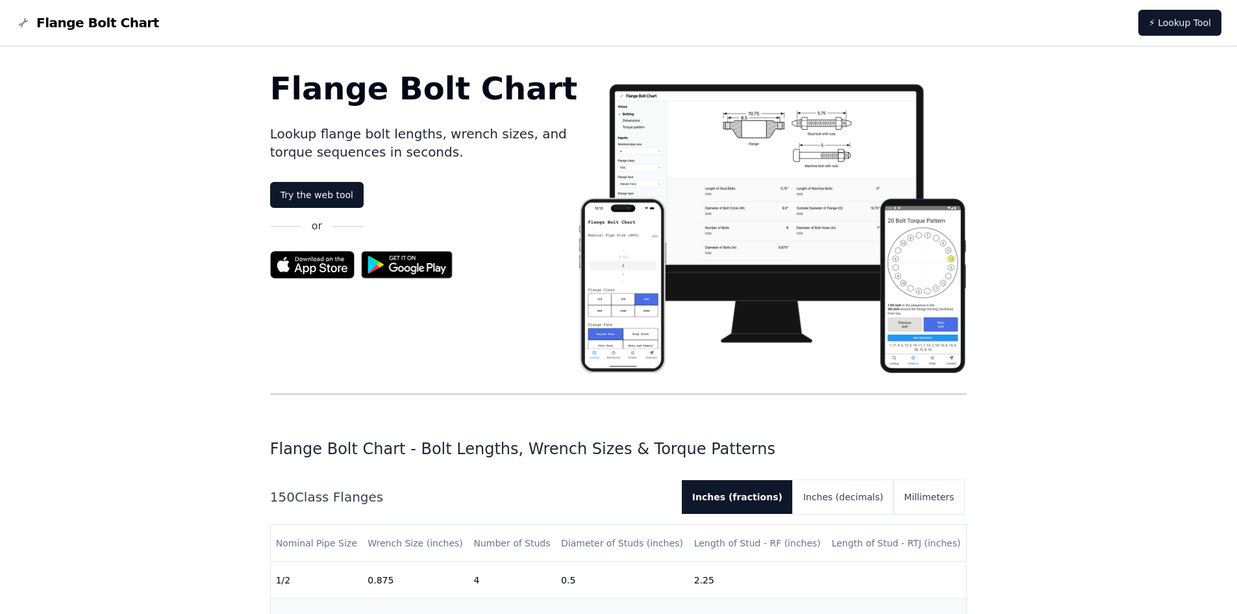  I want to click on button: Millimeters, so click(928, 497).